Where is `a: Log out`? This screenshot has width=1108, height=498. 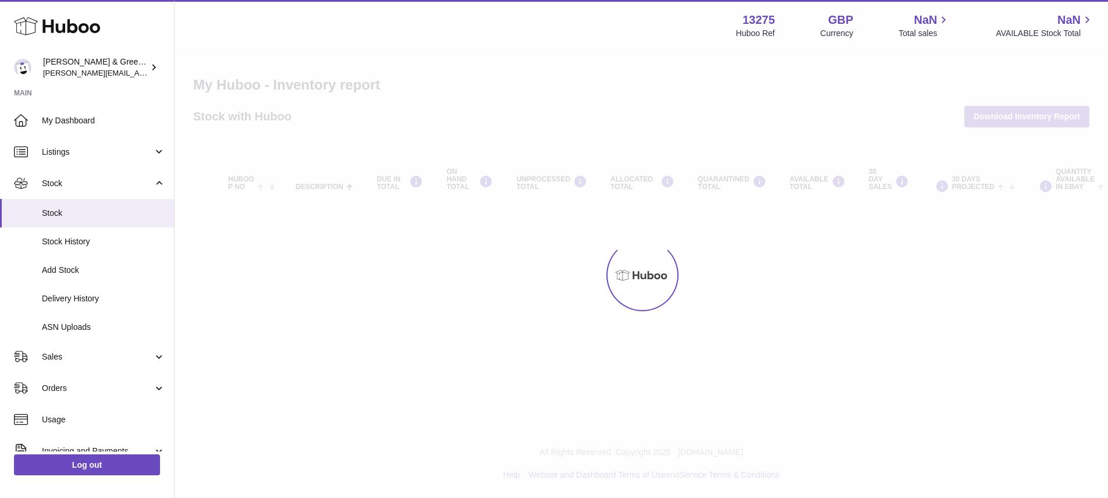 a: Log out is located at coordinates (87, 465).